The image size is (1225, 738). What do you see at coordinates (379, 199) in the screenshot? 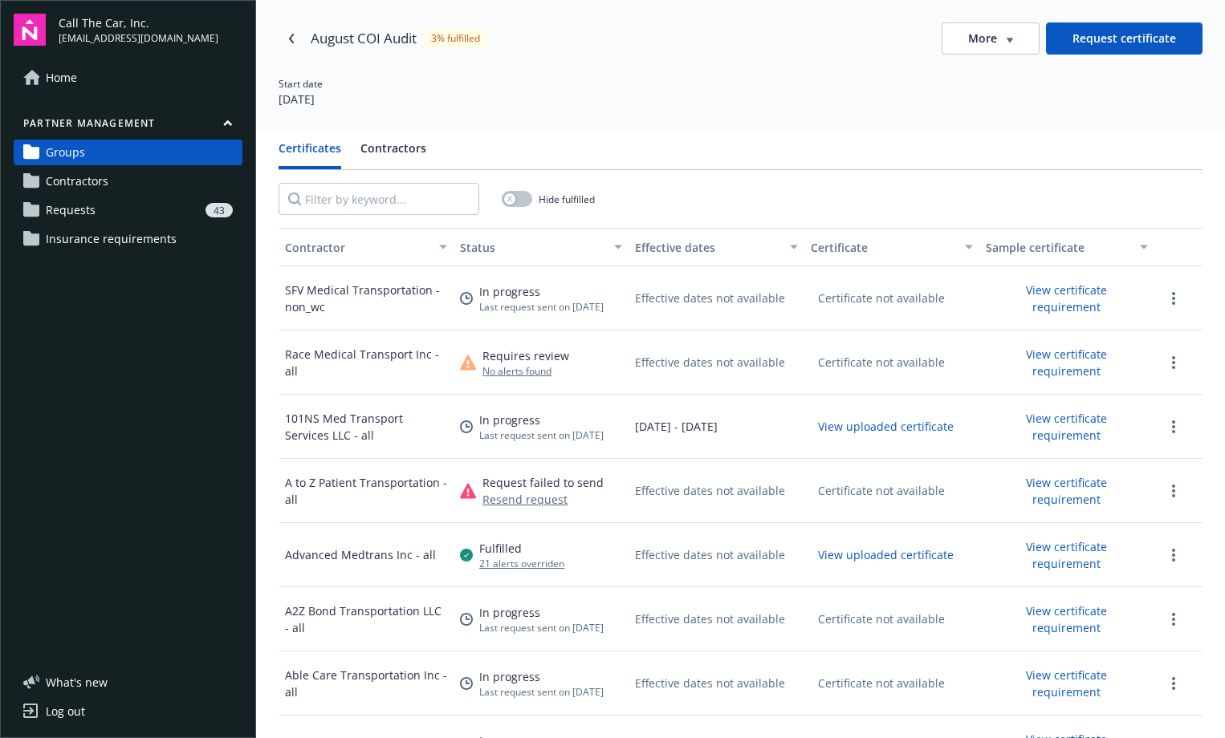
I see `input: Filter by keyword...` at bounding box center [379, 199].